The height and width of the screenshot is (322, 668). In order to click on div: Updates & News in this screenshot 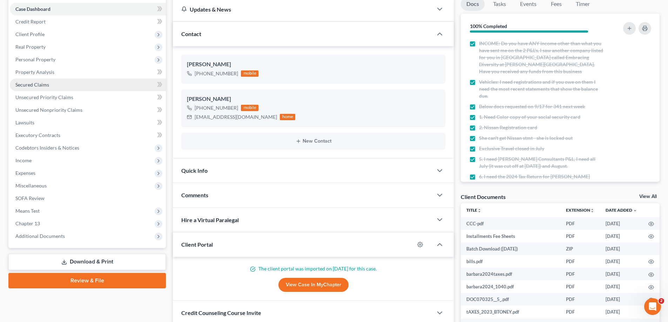, I will do `click(302, 9)`.